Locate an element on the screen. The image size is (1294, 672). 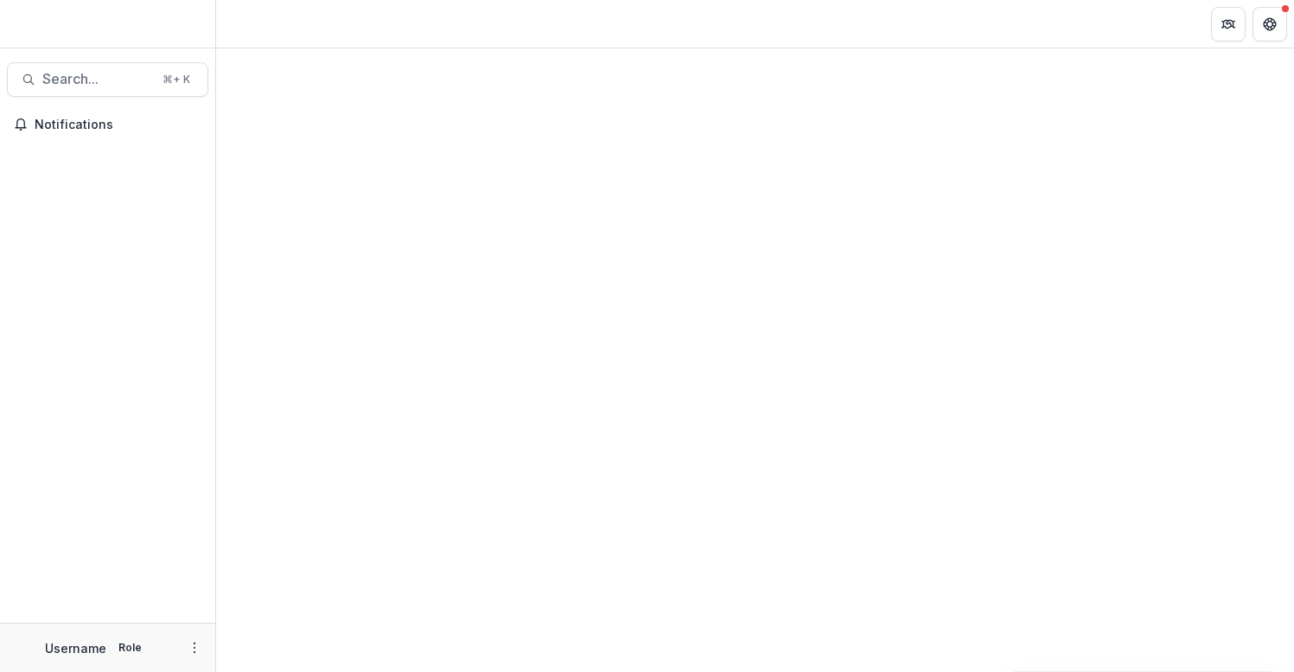
button: Partners is located at coordinates (1228, 24).